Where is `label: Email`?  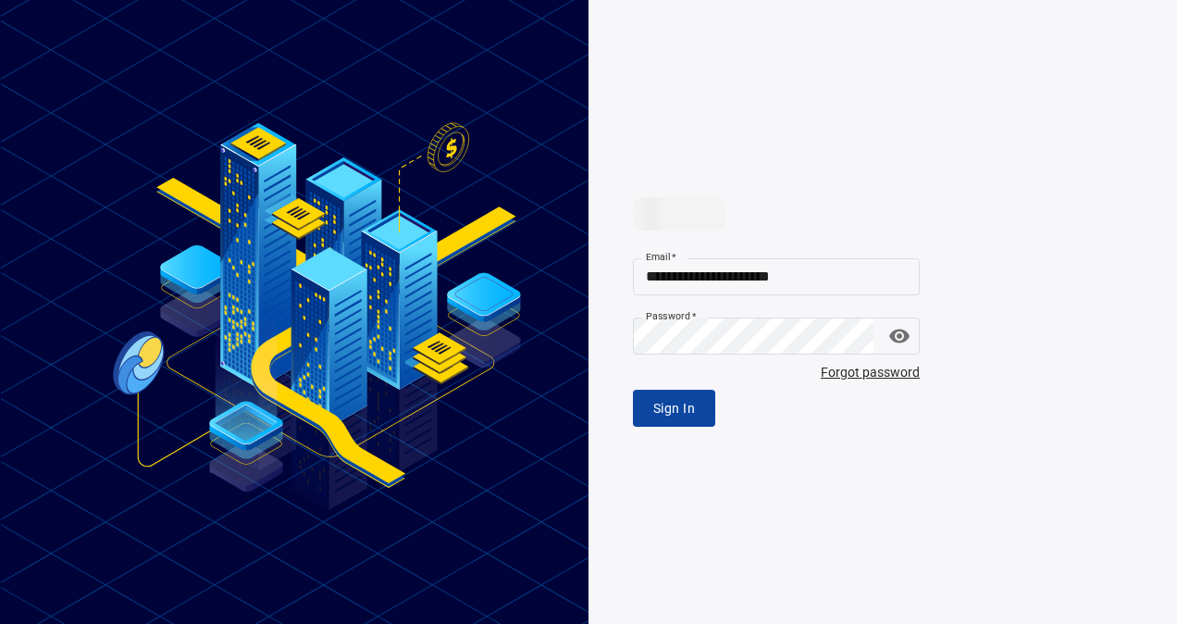 label: Email is located at coordinates (661, 256).